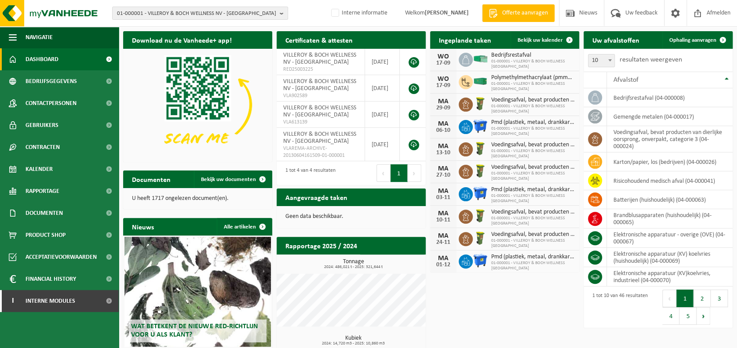 Image resolution: width=737 pixels, height=348 pixels. Describe the element at coordinates (51, 81) in the screenshot. I see `span: Bedrijfsgegevens` at that location.